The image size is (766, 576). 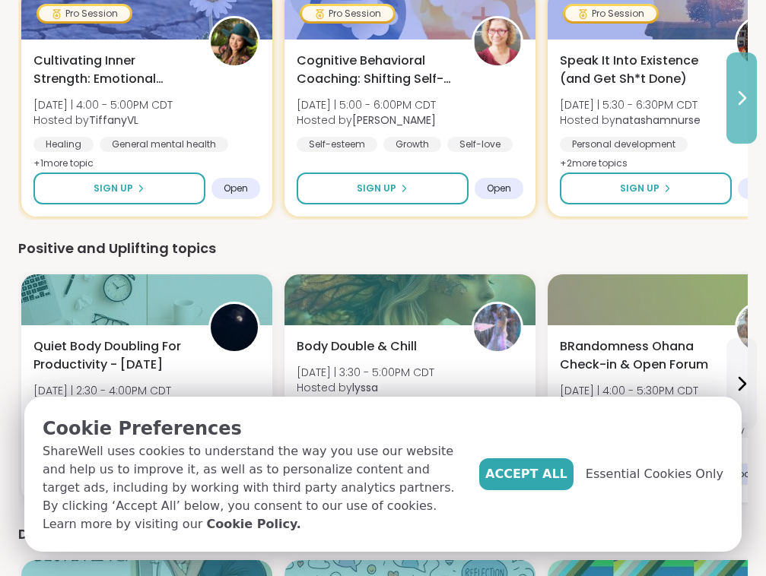 What do you see at coordinates (234, 328) in the screenshot?
I see `img: QueenOfTheNight` at bounding box center [234, 328].